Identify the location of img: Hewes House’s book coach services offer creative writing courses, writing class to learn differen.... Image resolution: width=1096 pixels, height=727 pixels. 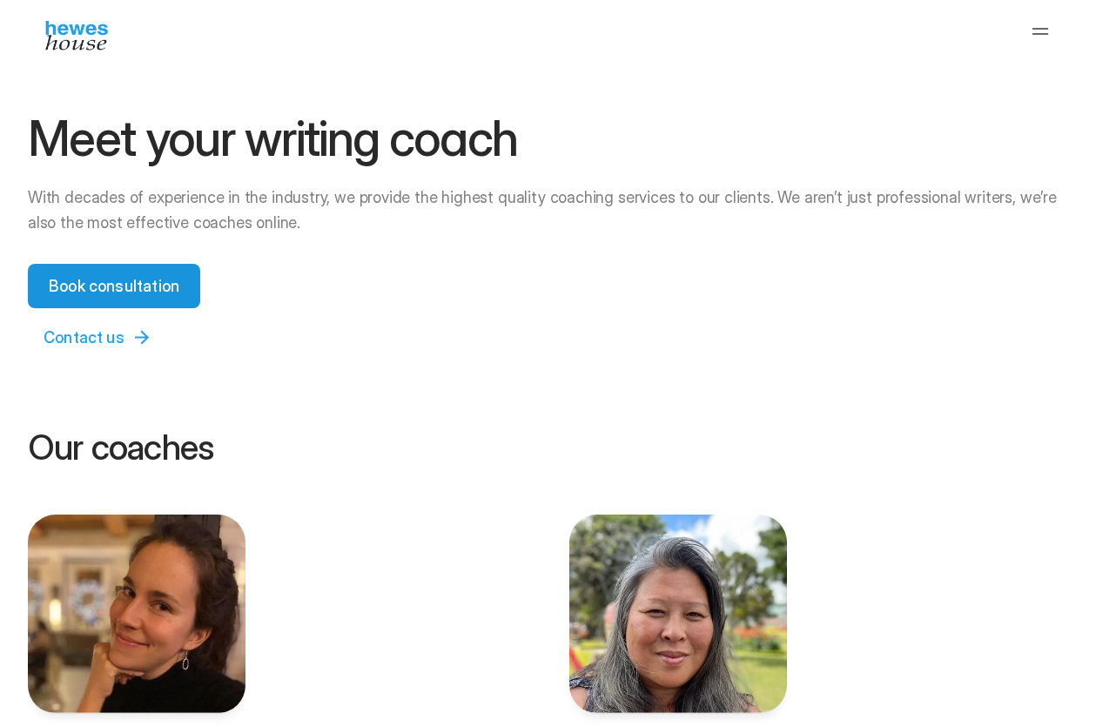
(77, 36).